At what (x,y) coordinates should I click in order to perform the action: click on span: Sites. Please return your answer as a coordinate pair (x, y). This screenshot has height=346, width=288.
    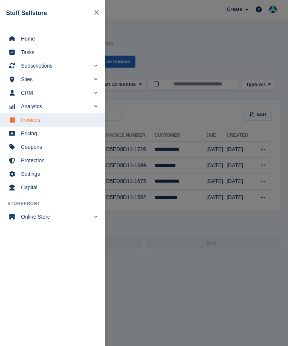
    Looking at the image, I should click on (56, 79).